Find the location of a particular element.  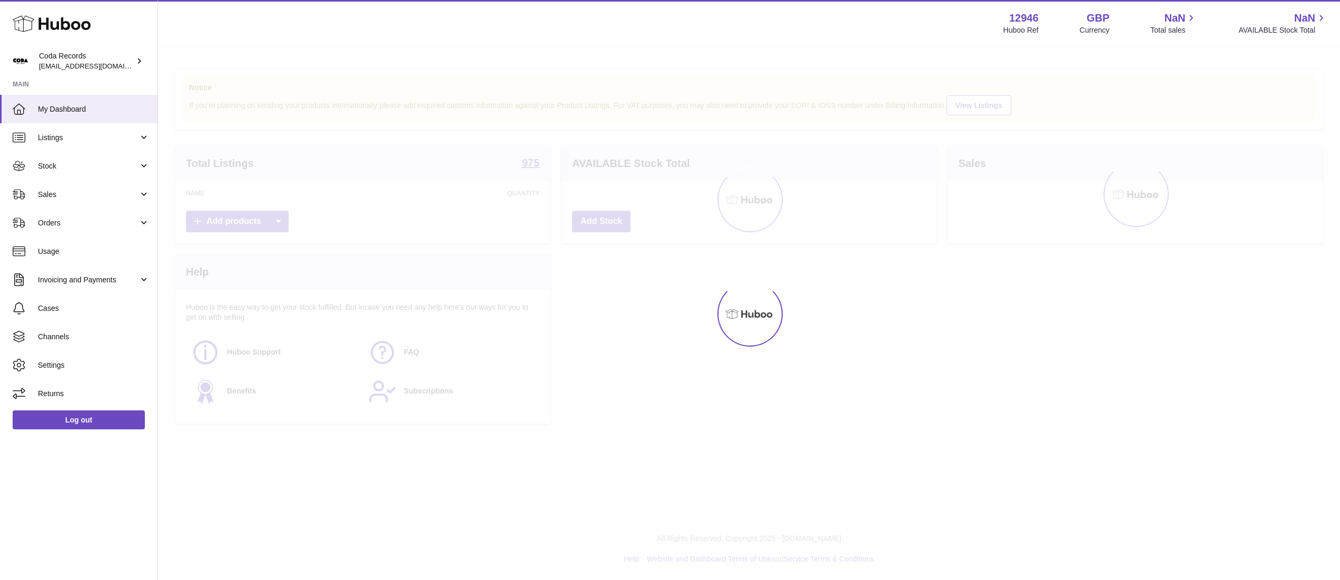

div: Huboo Ref is located at coordinates (1021, 30).